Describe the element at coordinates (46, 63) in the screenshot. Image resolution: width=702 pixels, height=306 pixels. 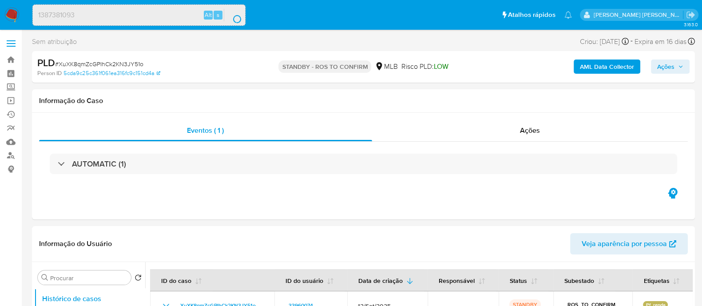
I see `b: PLD` at that location.